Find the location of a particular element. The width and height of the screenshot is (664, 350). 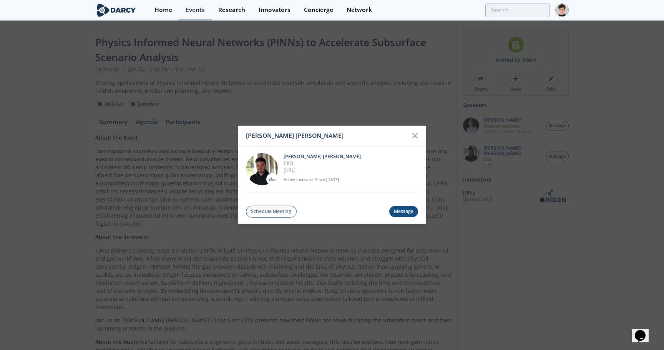

div: Innovators is located at coordinates (274, 10).